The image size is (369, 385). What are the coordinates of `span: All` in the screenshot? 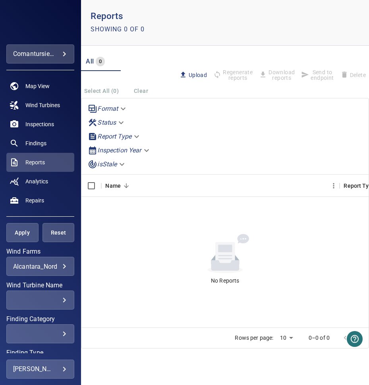 It's located at (90, 61).